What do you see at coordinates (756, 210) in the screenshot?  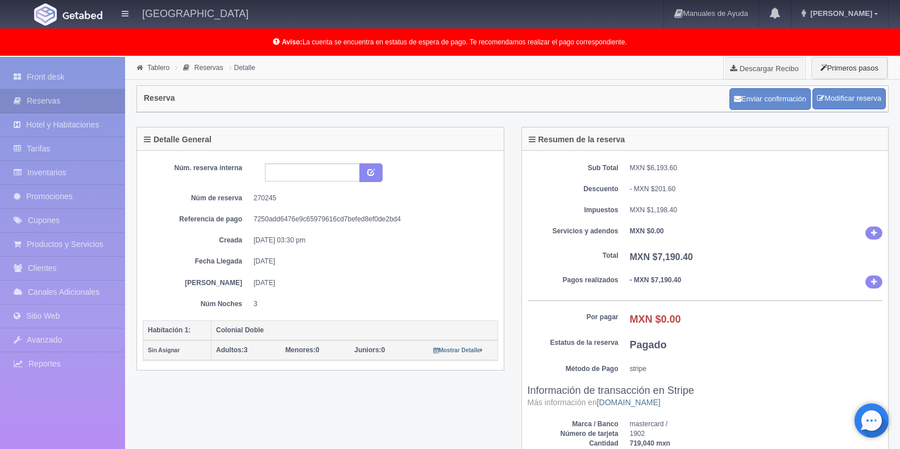 I see `dd: MXN $1,198.40` at bounding box center [756, 210].